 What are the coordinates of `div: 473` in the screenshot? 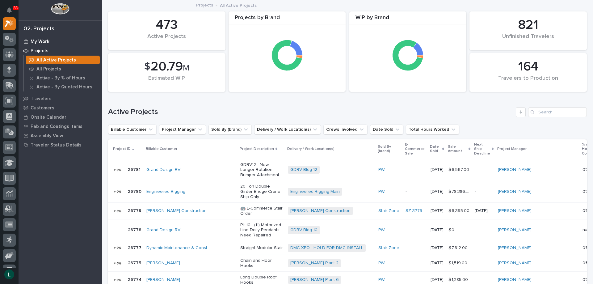 It's located at (167, 25).